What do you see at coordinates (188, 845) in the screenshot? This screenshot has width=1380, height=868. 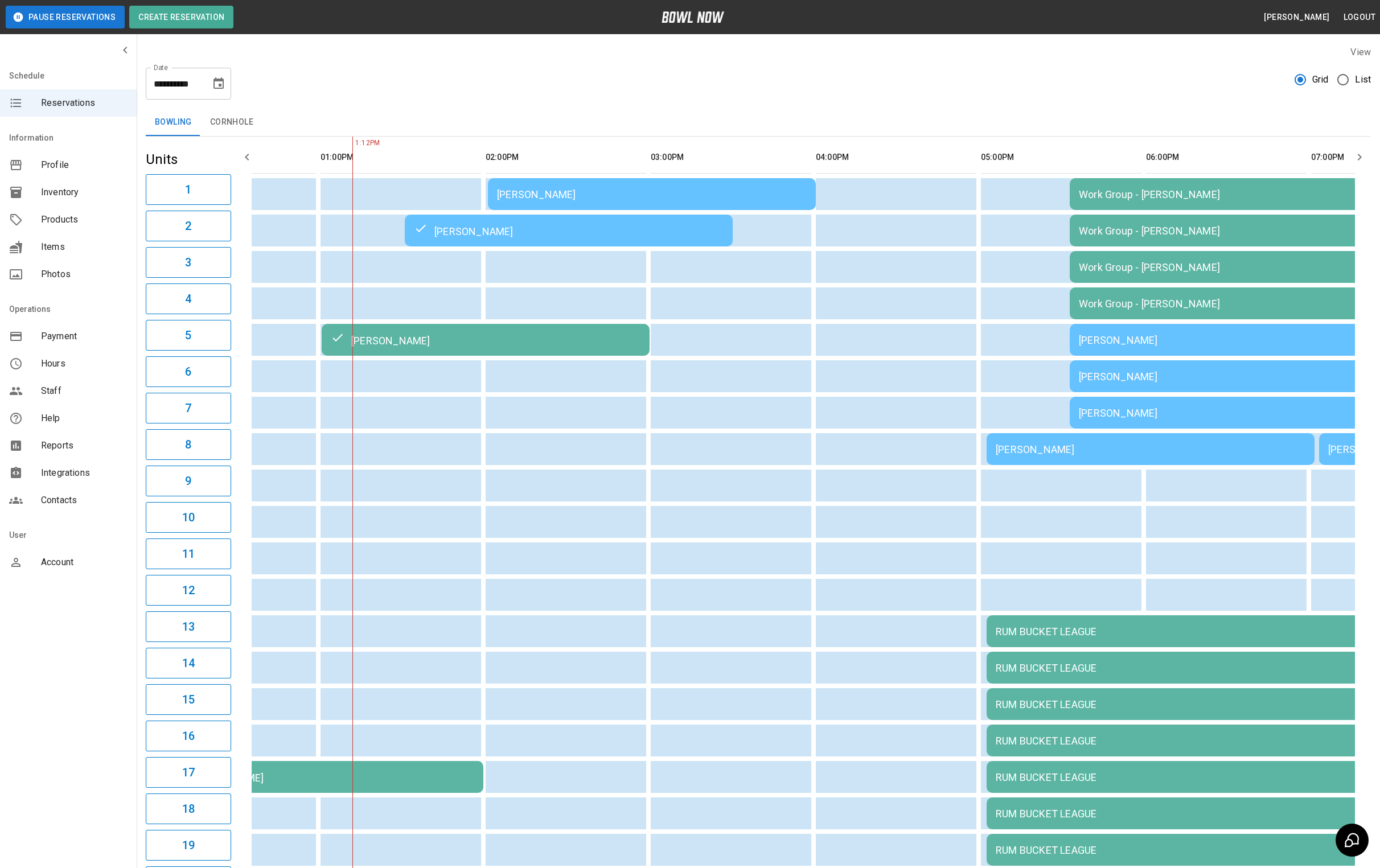 I see `h6: 19` at bounding box center [188, 845].